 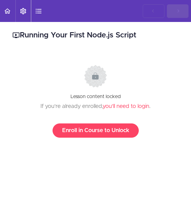 What do you see at coordinates (39, 11) in the screenshot?
I see `svg: Course Sidebar` at bounding box center [39, 11].